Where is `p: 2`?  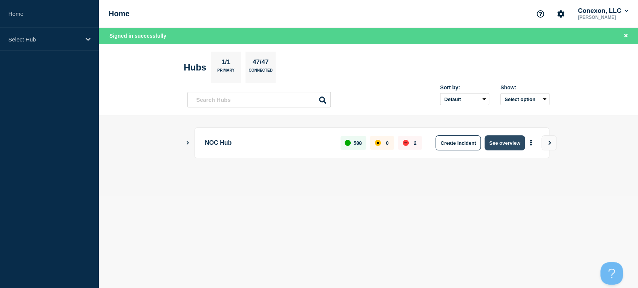
p: 2 is located at coordinates (415, 143).